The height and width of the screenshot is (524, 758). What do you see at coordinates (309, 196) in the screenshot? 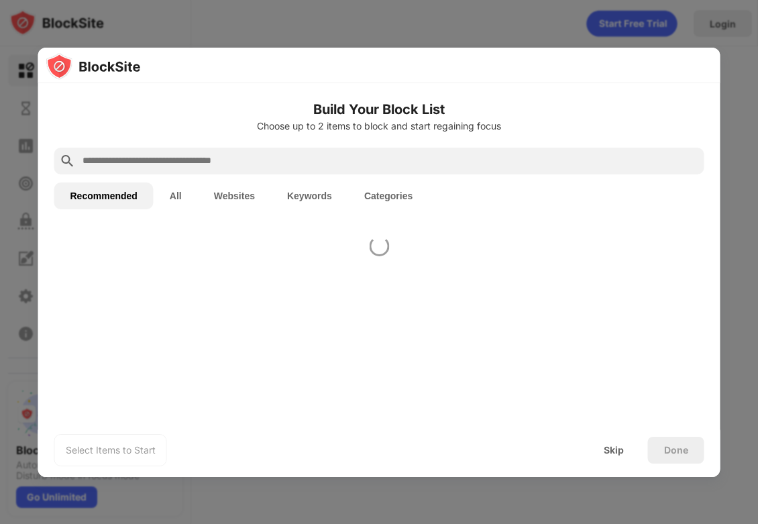
I see `button: Keywords` at bounding box center [309, 196].